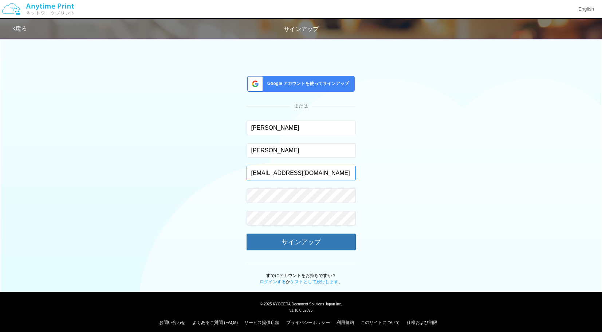  I want to click on span: サインアップ, so click(301, 29).